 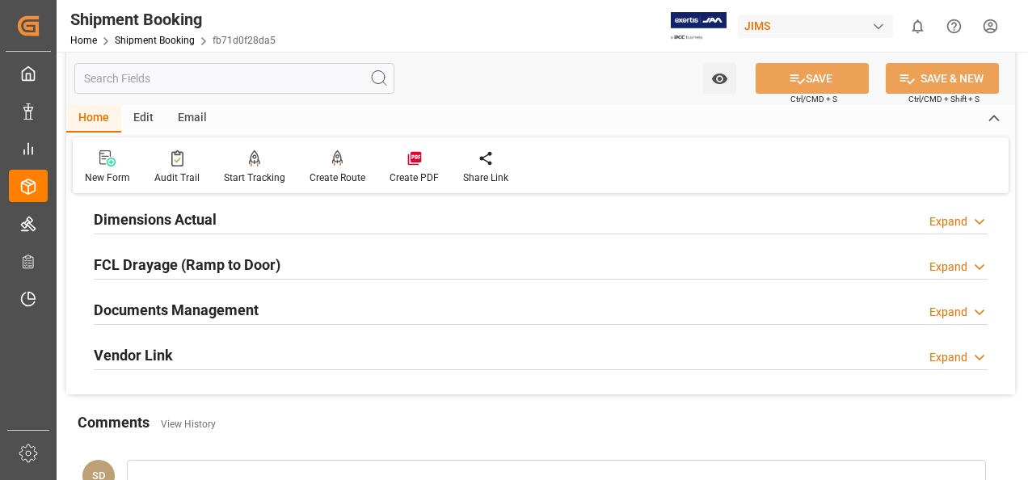 What do you see at coordinates (94, 119) in the screenshot?
I see `div: Home` at bounding box center [94, 119].